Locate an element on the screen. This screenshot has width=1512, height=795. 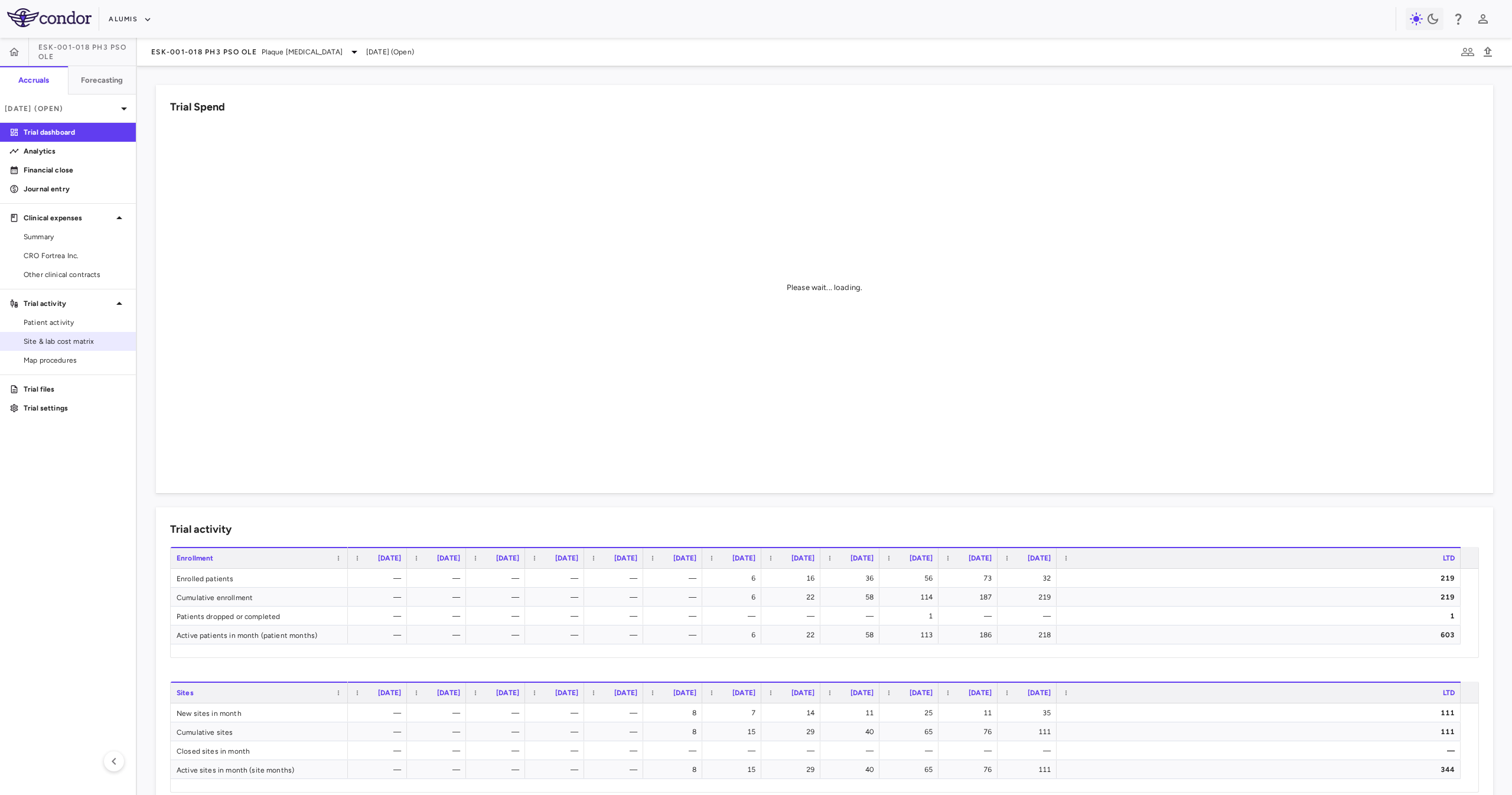
span: Sites is located at coordinates (185, 693).